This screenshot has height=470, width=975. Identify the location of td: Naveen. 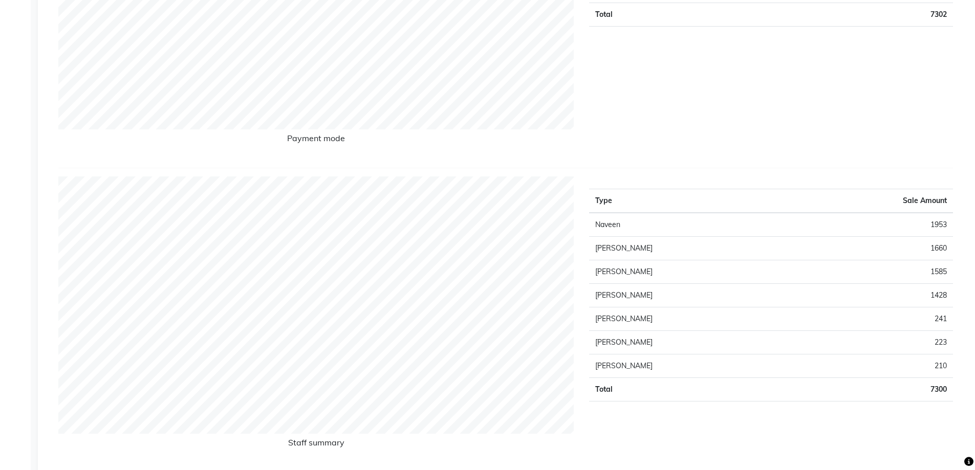
(689, 225).